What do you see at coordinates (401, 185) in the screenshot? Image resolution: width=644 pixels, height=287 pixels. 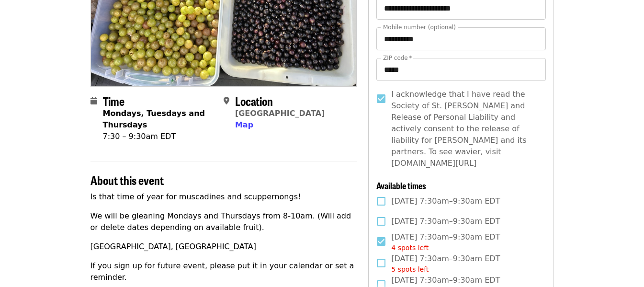 I see `span: Available times` at bounding box center [401, 185].